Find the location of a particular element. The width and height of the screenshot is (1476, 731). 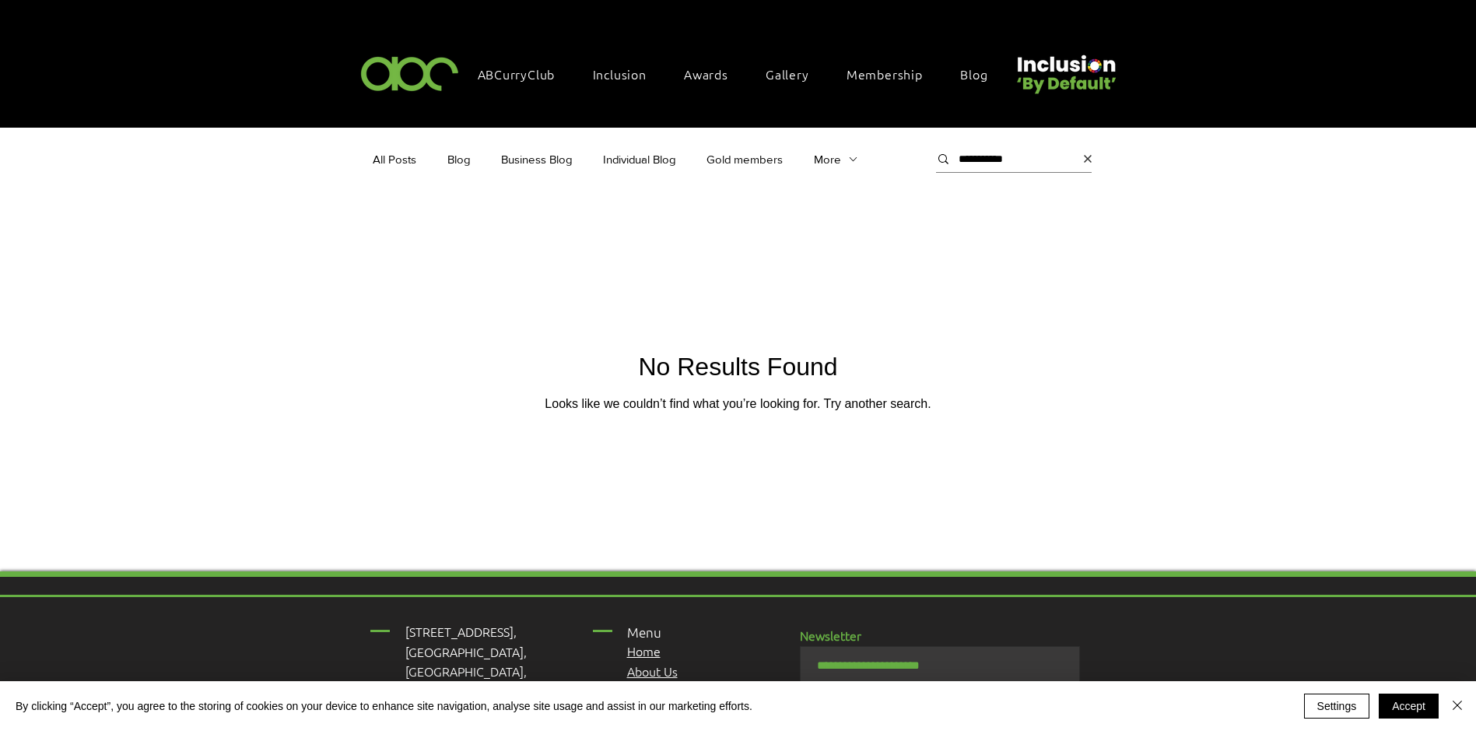

span: By clicking “Accept”, you agree to the storing of cookies on your device to enhance site navigati... is located at coordinates (384, 706).